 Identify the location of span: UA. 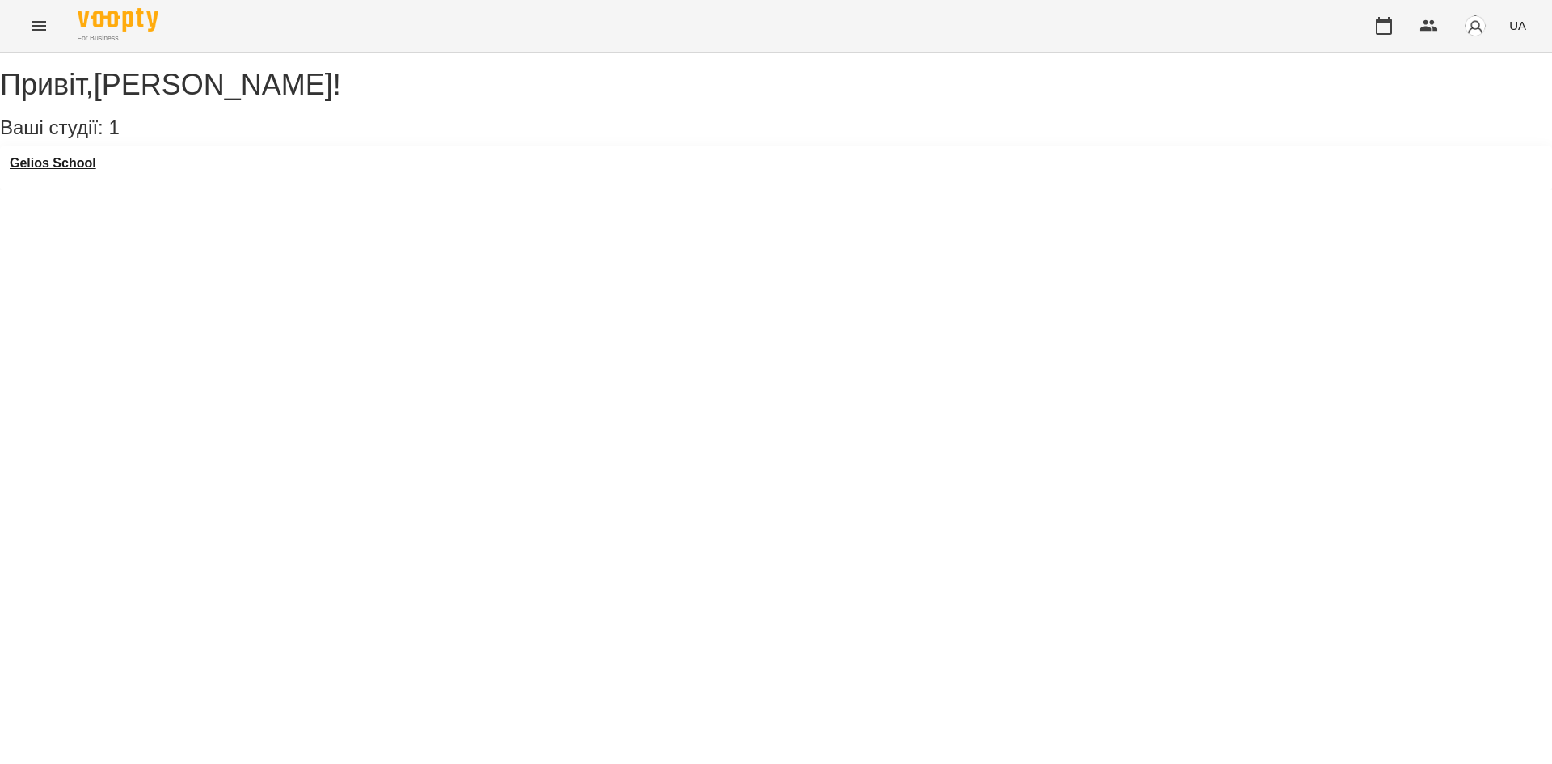
(1517, 25).